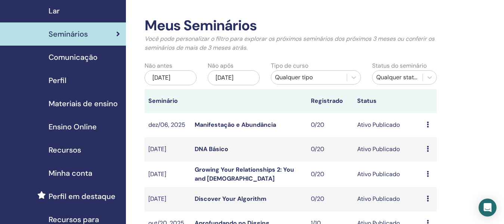 The width and height of the screenshot is (504, 224). I want to click on span: Materiais de ensino, so click(83, 104).